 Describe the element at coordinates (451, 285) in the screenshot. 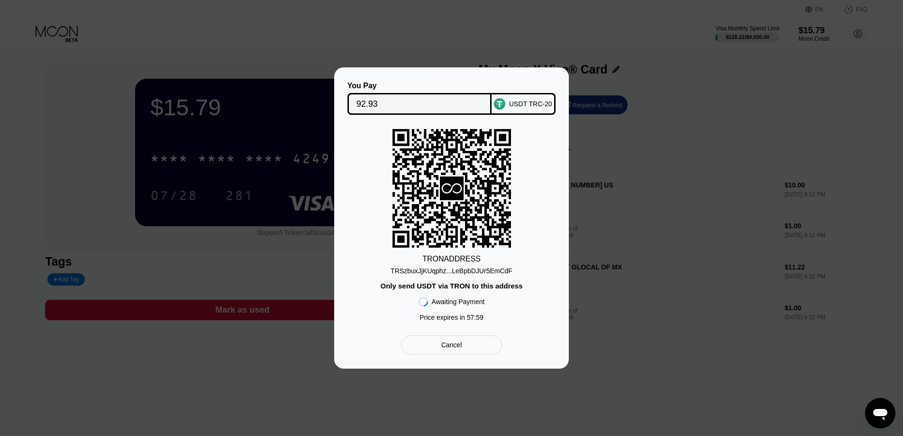

I see `div: Only send USDT via TRON to this address` at that location.